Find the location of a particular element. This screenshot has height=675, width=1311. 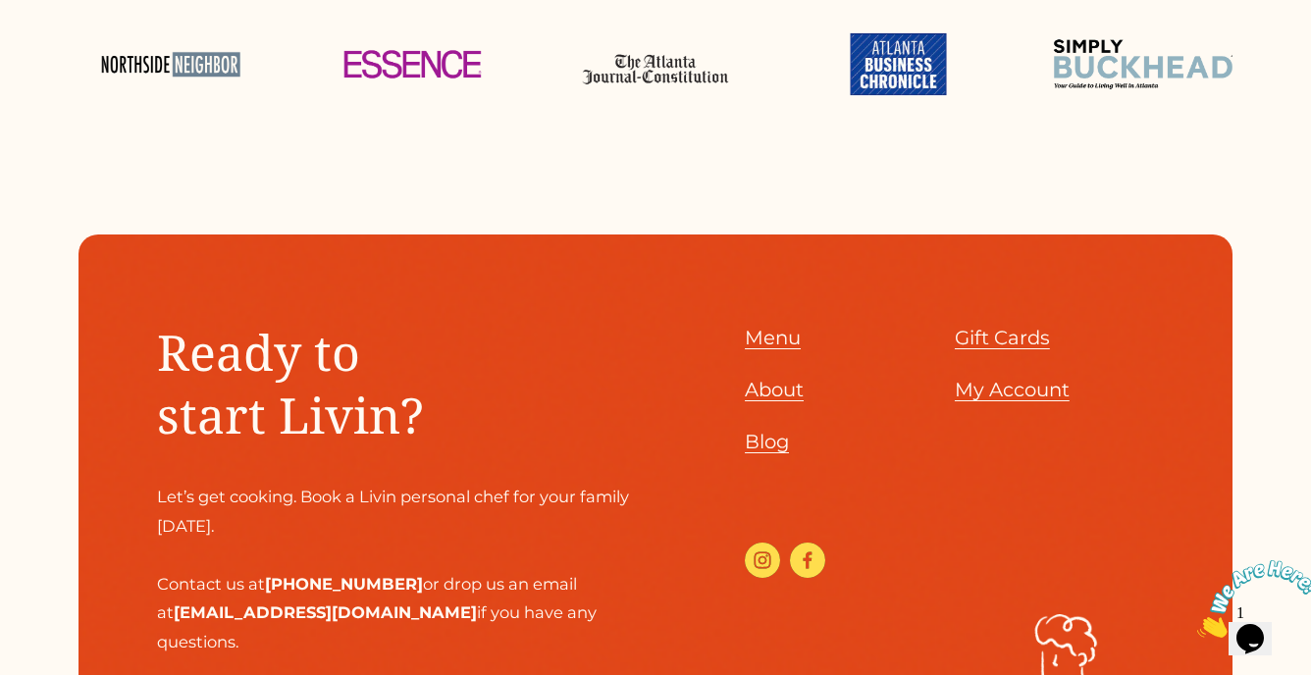

a: My Account is located at coordinates (1012, 390).